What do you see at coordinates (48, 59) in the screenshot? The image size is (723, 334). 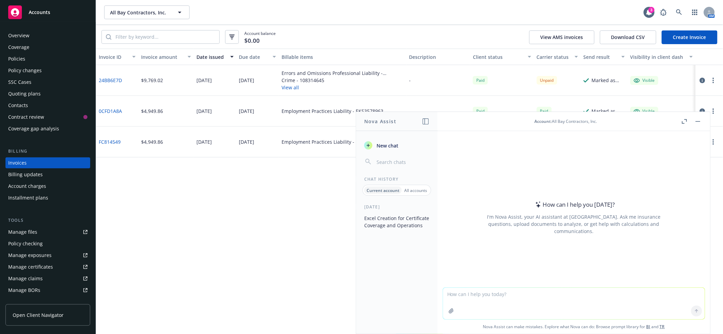 I see `a: Policies` at bounding box center [48, 59].